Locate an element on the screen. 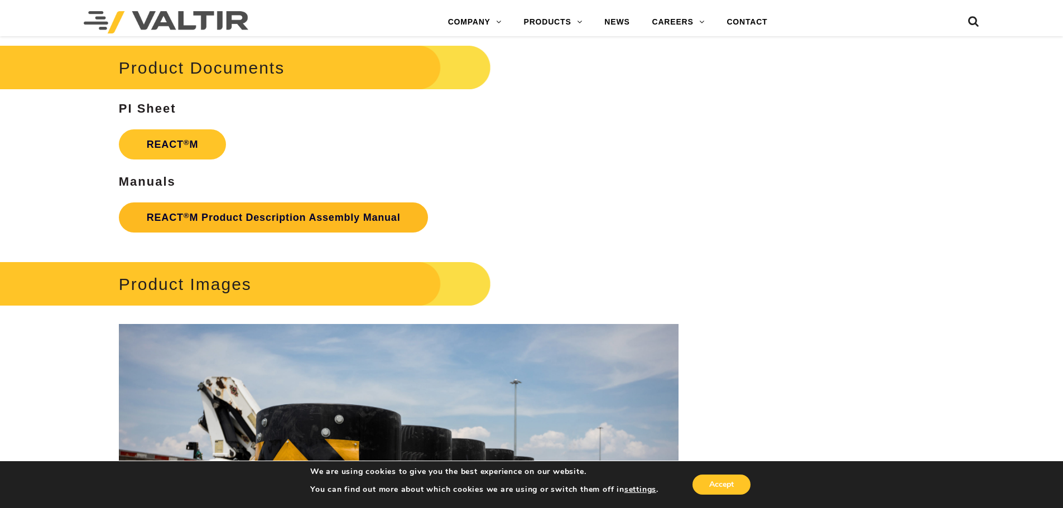 The width and height of the screenshot is (1063, 508). a: PRODUCTS is located at coordinates (553, 22).